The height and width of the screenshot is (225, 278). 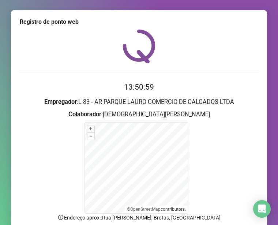 What do you see at coordinates (60, 102) in the screenshot?
I see `strong: Empregador` at bounding box center [60, 102].